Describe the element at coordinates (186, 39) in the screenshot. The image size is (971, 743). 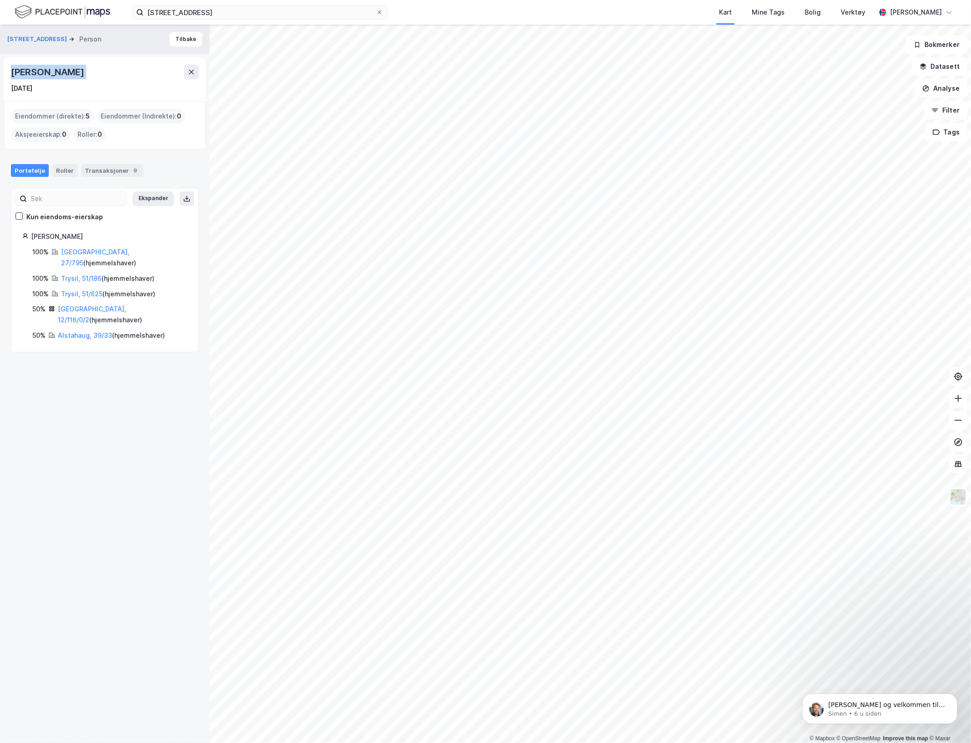
I see `button: Tilbake` at that location.